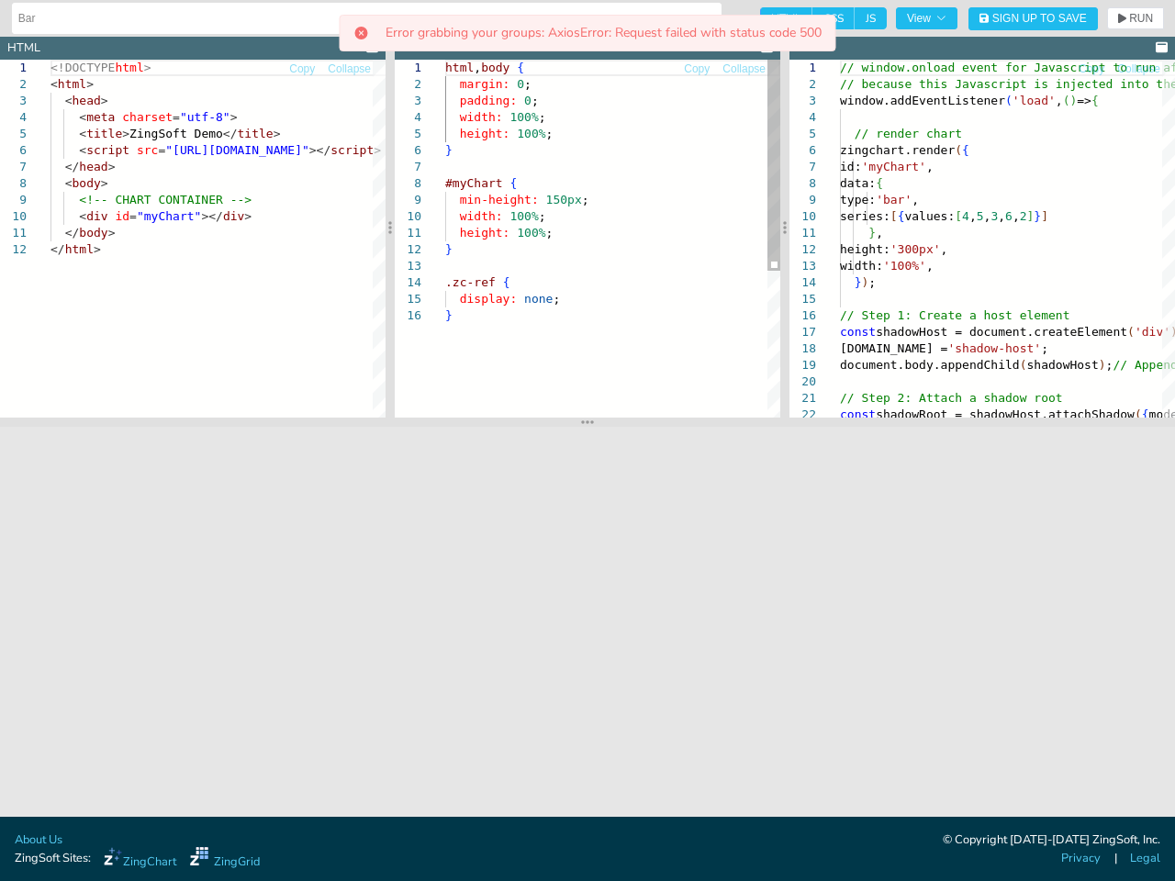 This screenshot has width=1175, height=881. I want to click on a: About Us, so click(39, 840).